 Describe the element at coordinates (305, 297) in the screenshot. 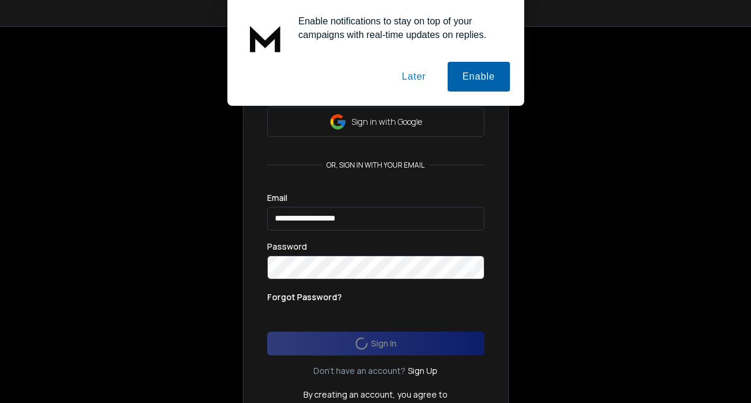

I see `p: Forgot Password?` at that location.